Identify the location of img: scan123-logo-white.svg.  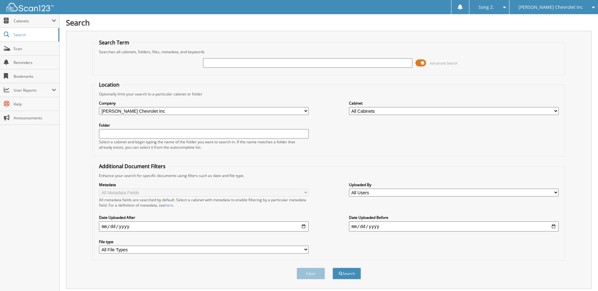
(30, 7).